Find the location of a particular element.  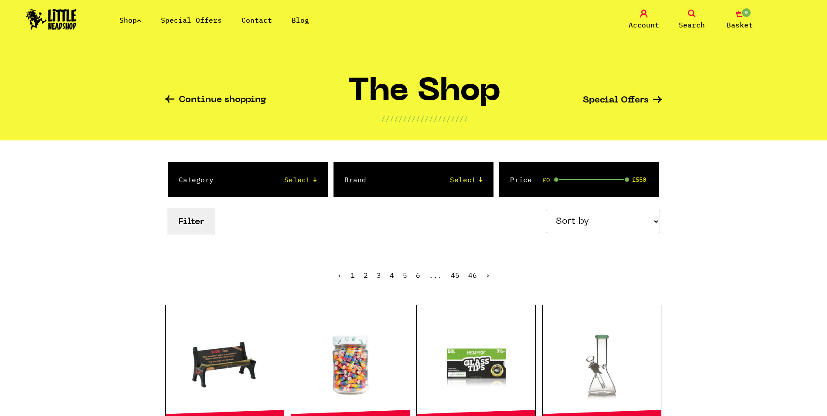

button: Filter is located at coordinates (191, 221).